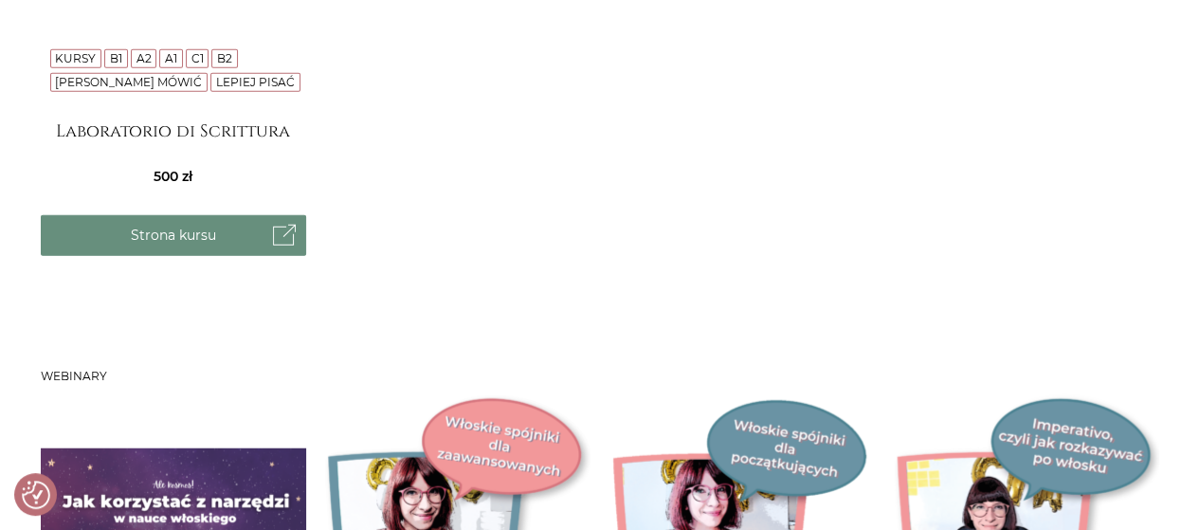 The image size is (1199, 530). I want to click on h4: Laboratorio di Scrittura, so click(173, 140).